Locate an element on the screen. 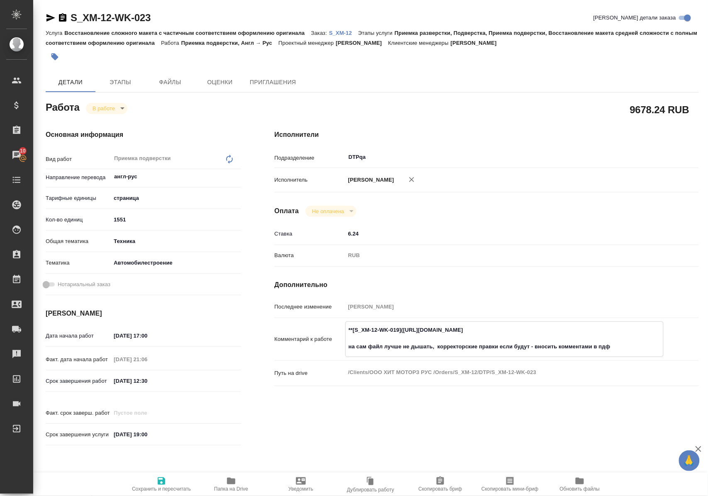  span: Обновить файлы is located at coordinates (580, 489).